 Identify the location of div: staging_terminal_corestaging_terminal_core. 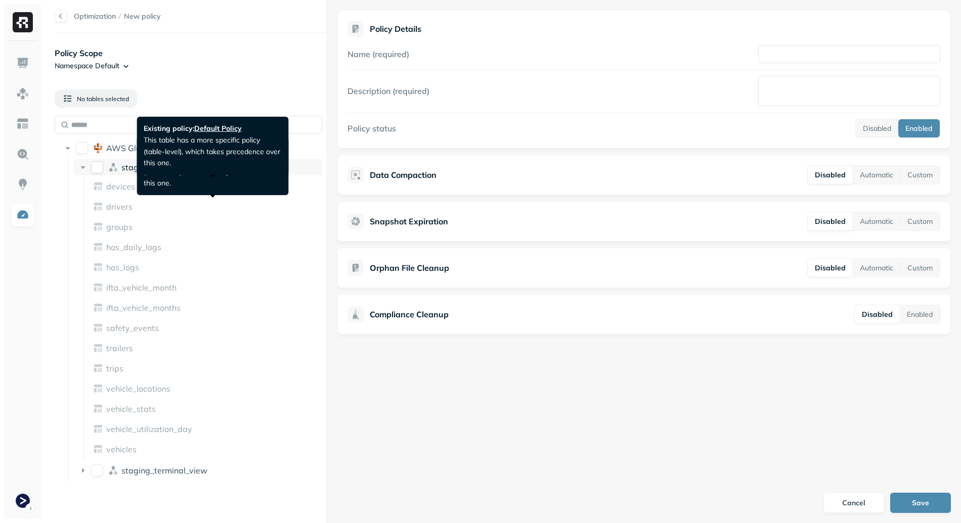
(198, 167).